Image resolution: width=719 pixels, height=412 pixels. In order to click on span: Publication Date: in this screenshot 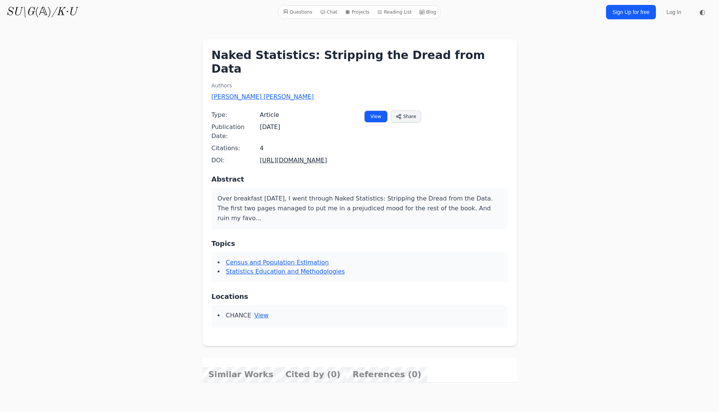, I will do `click(236, 132)`.